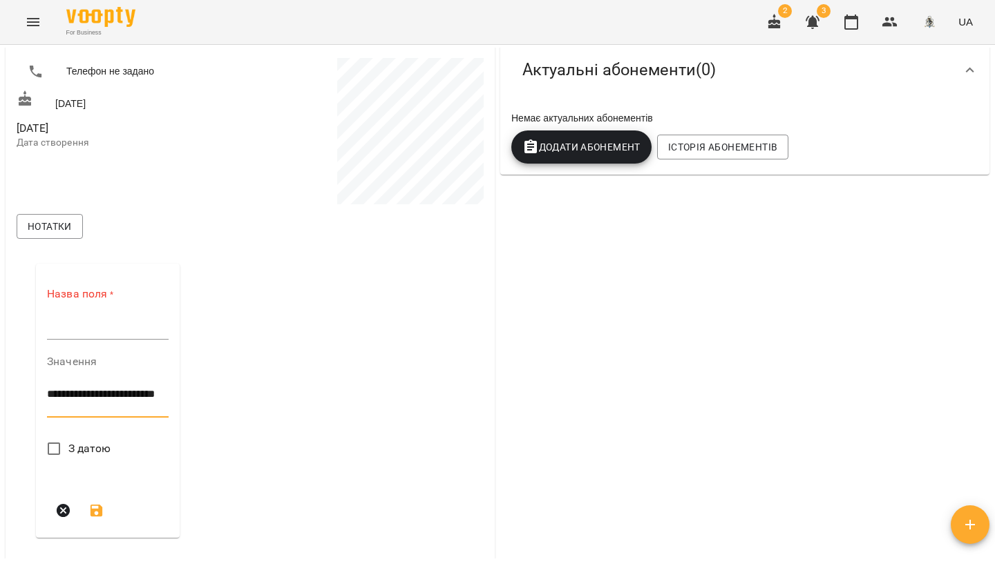 The height and width of the screenshot is (566, 995). Describe the element at coordinates (785, 11) in the screenshot. I see `span: 2` at that location.